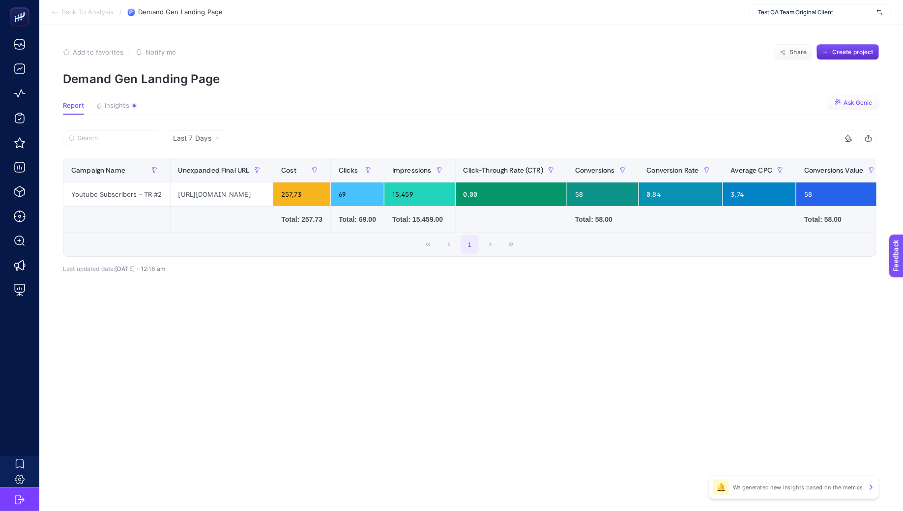  I want to click on div: Youtube Subscribers - TR #2, so click(117, 194).